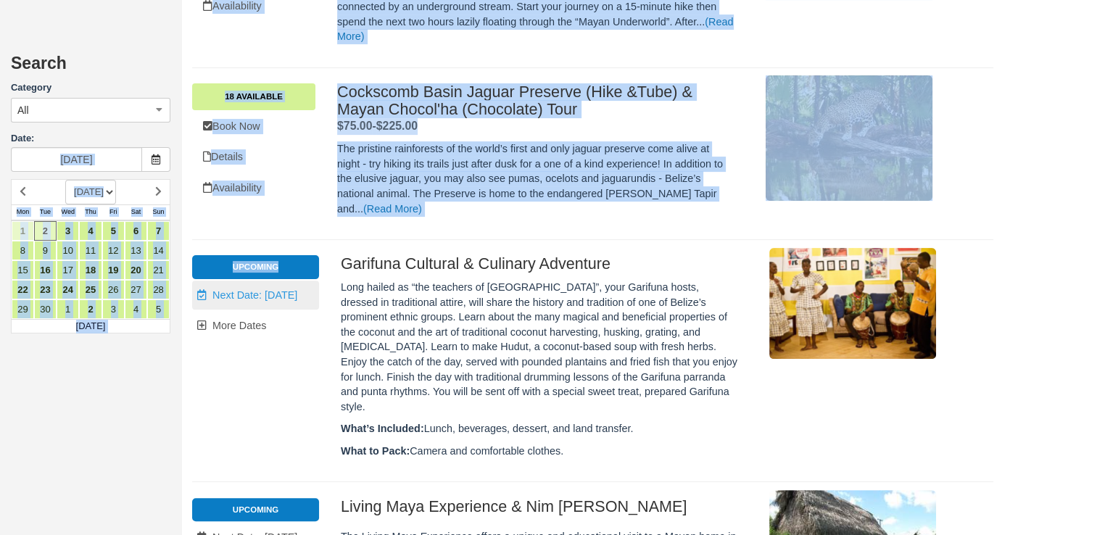  What do you see at coordinates (90, 270) in the screenshot?
I see `a: 18` at bounding box center [90, 270].